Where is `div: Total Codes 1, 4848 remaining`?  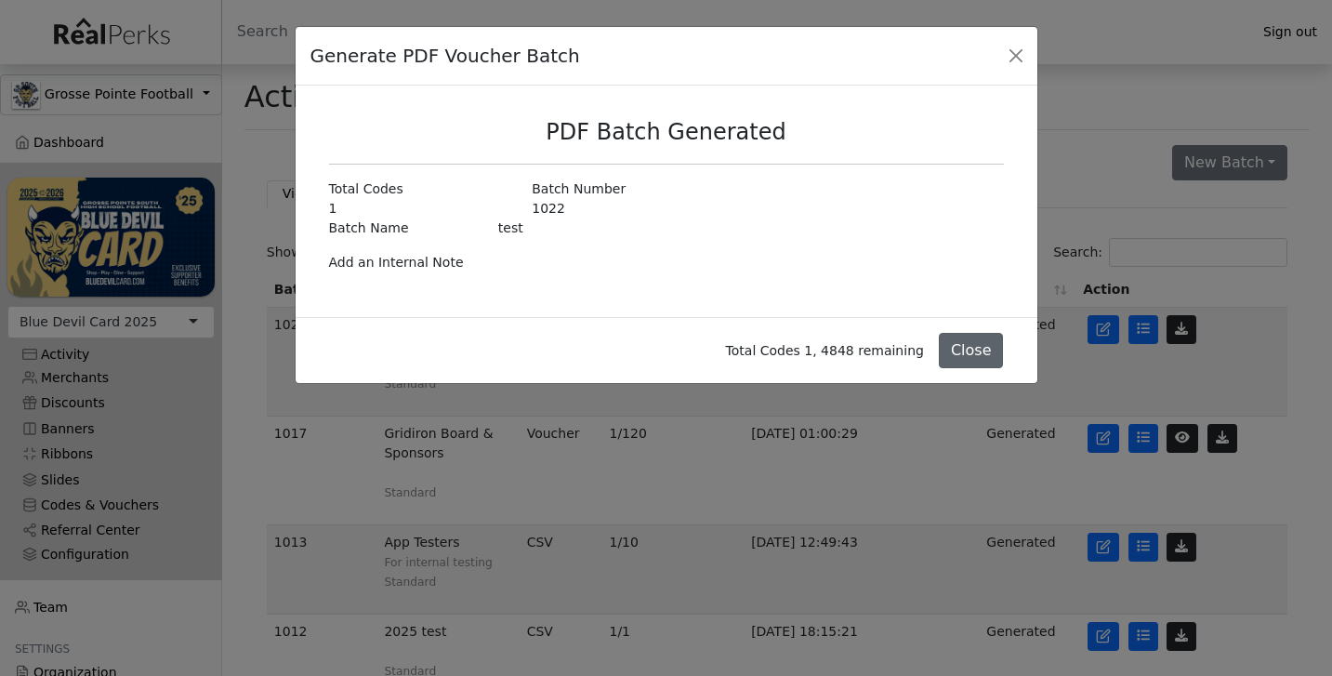
div: Total Codes 1, 4848 remaining is located at coordinates (832, 351).